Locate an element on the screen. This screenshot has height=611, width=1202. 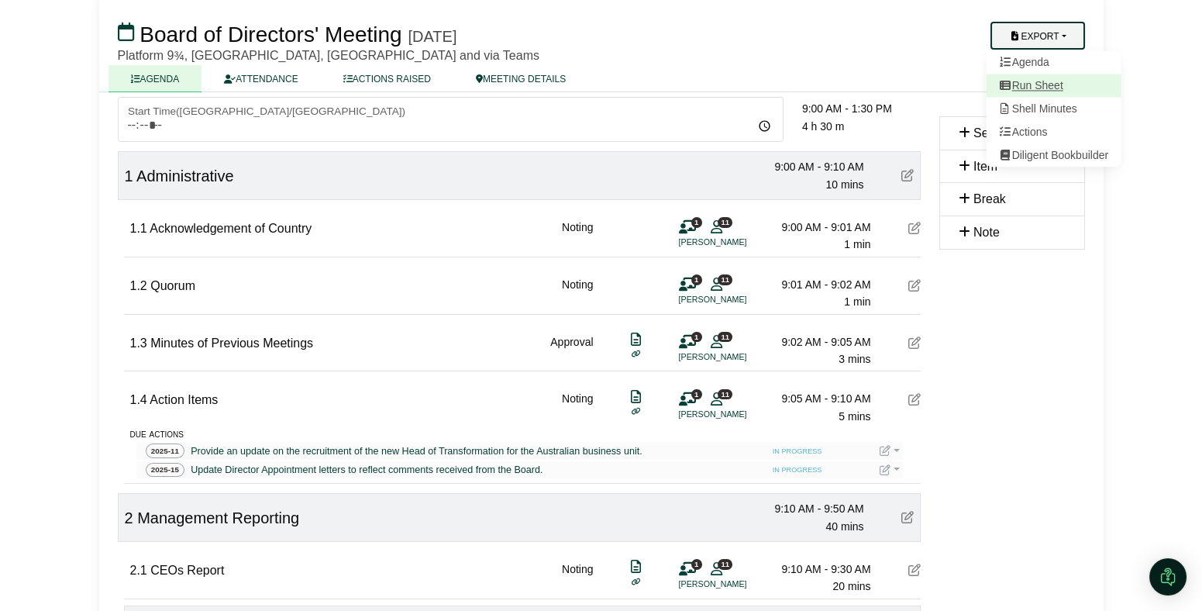
div: 9:00 AM - 9:01 AM is located at coordinates (817, 227).